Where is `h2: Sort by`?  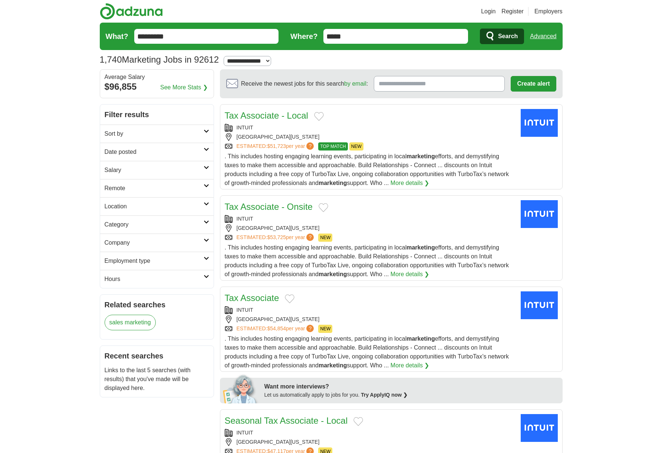
h2: Sort by is located at coordinates (154, 134).